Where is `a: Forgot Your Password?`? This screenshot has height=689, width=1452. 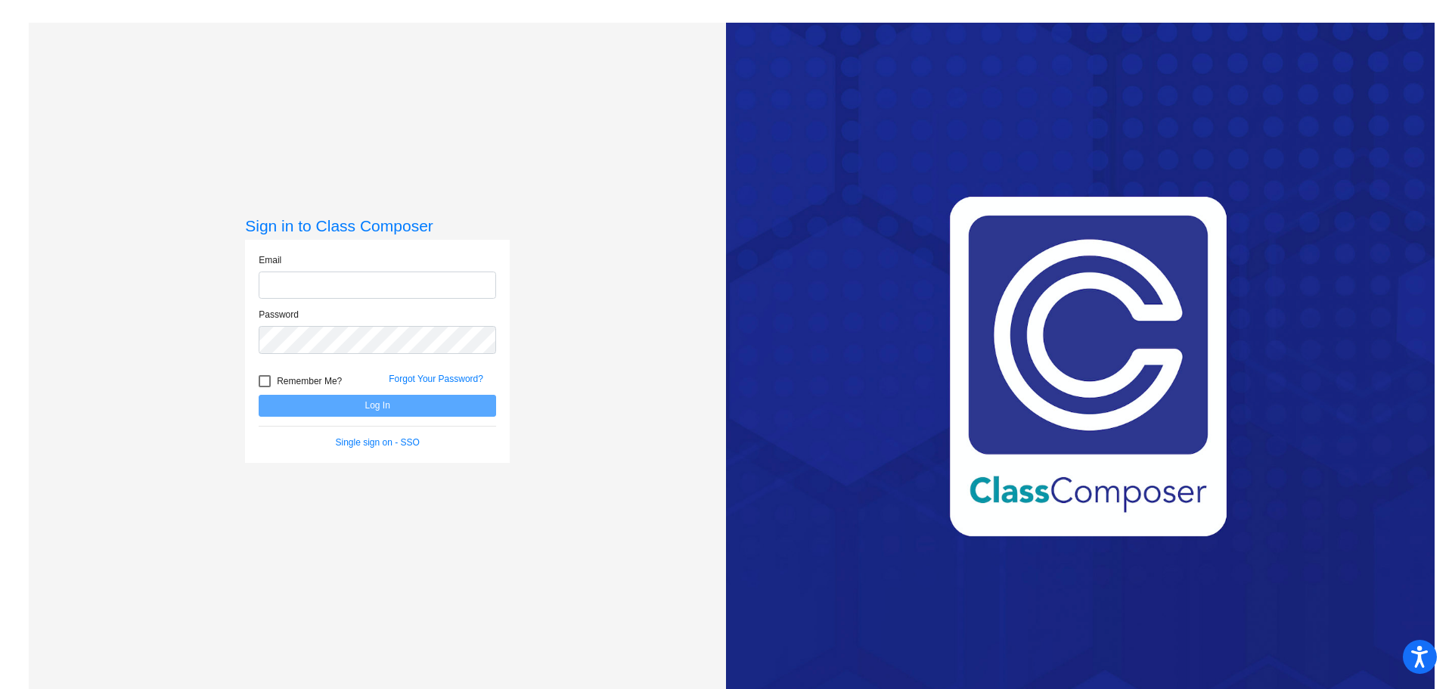 a: Forgot Your Password? is located at coordinates (436, 379).